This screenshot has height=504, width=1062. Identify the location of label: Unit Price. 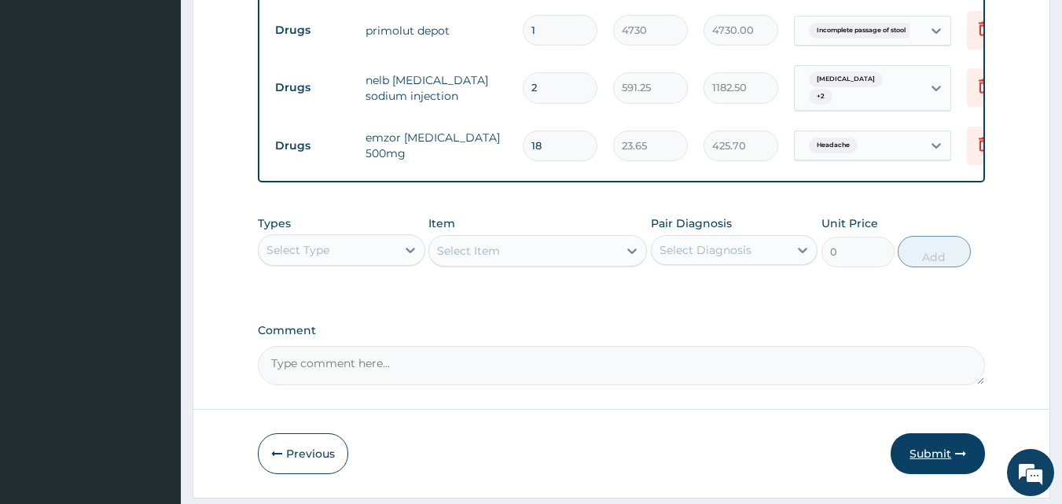
(849, 223).